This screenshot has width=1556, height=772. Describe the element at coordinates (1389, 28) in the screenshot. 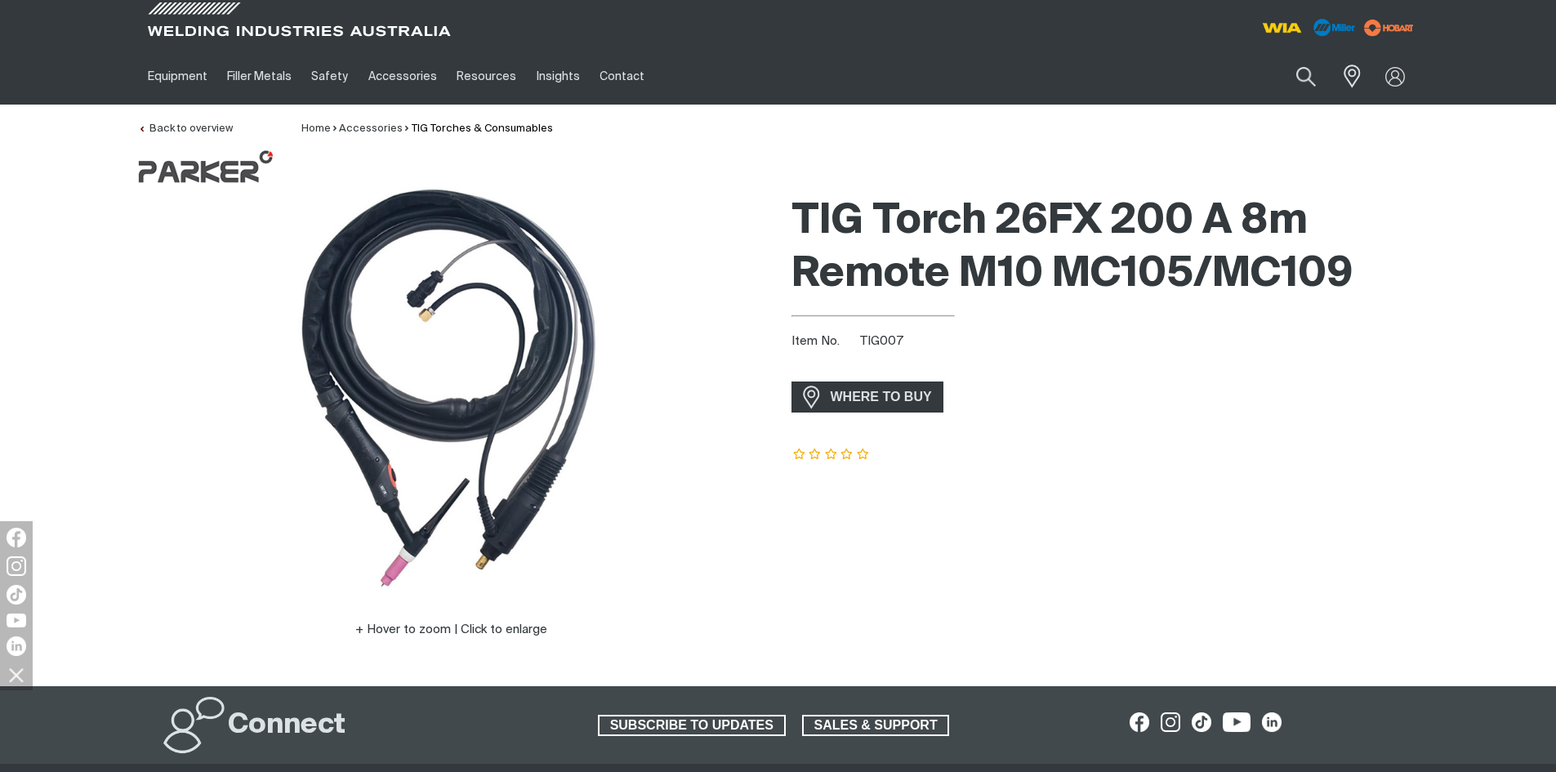

I see `img: miller` at that location.